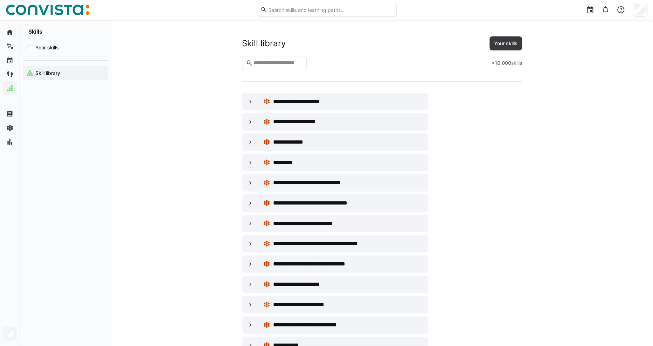 This screenshot has width=653, height=346. What do you see at coordinates (330, 10) in the screenshot?
I see `input: Search skills and learning paths…` at bounding box center [330, 10].